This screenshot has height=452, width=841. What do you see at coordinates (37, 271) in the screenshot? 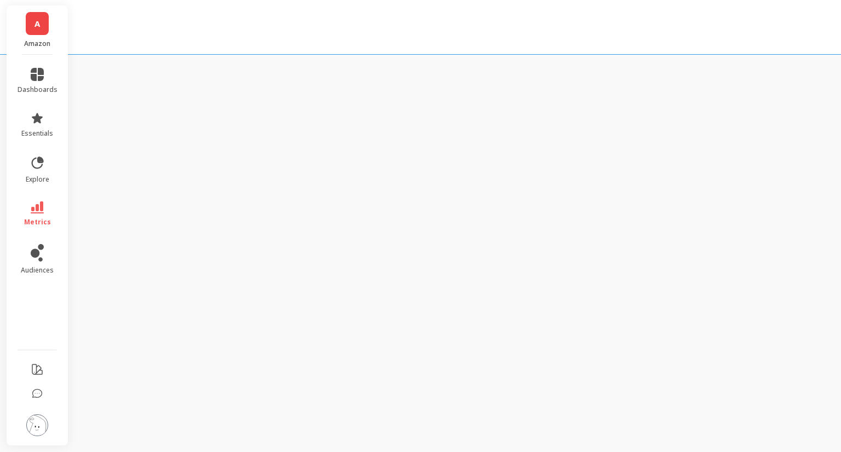
I see `span: audiences` at bounding box center [37, 271].